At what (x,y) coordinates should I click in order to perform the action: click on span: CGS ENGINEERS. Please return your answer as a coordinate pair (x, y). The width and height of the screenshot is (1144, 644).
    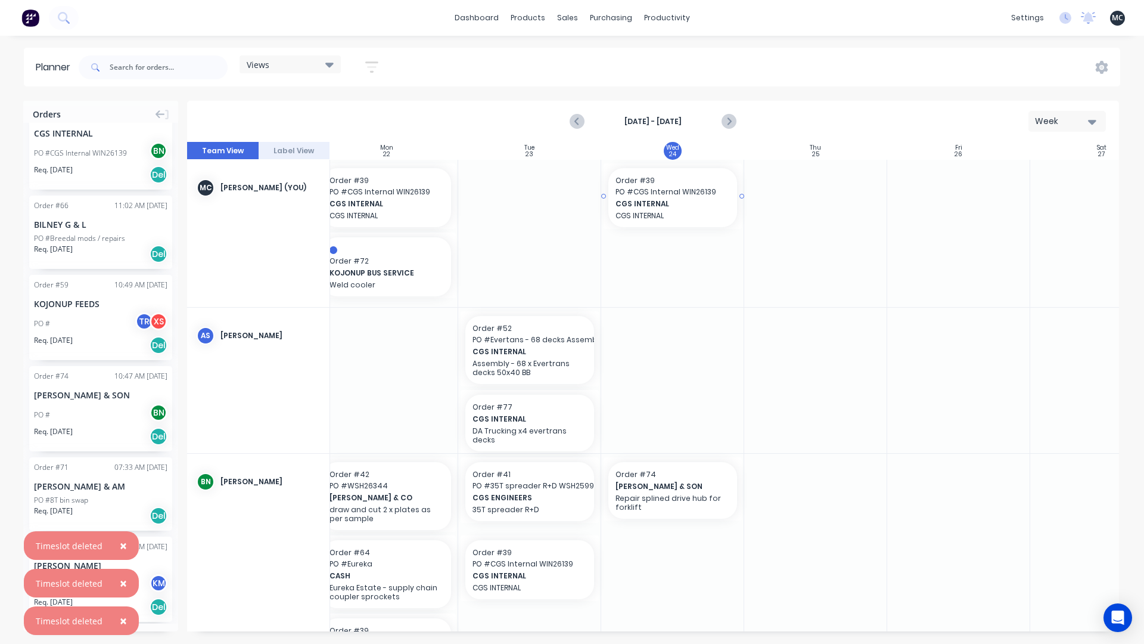
    Looking at the image, I should click on (524, 498).